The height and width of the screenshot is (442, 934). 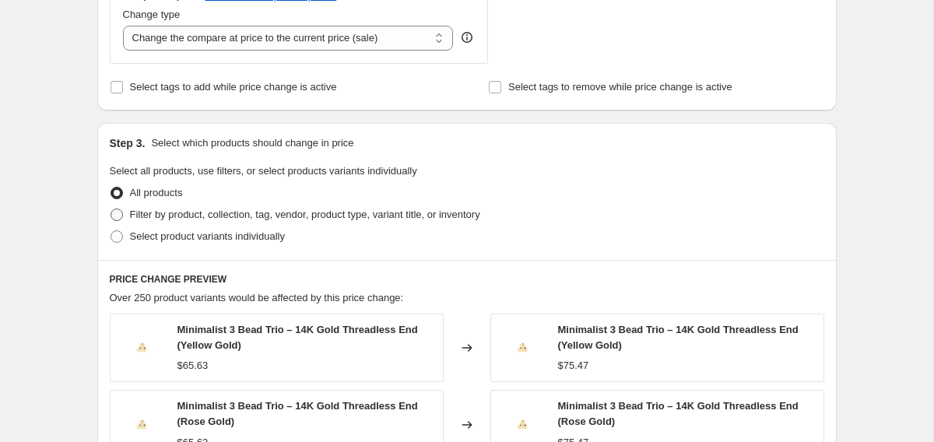 What do you see at coordinates (257, 297) in the screenshot?
I see `span: Over 250 product variants would be affected by this price change:` at bounding box center [257, 297].